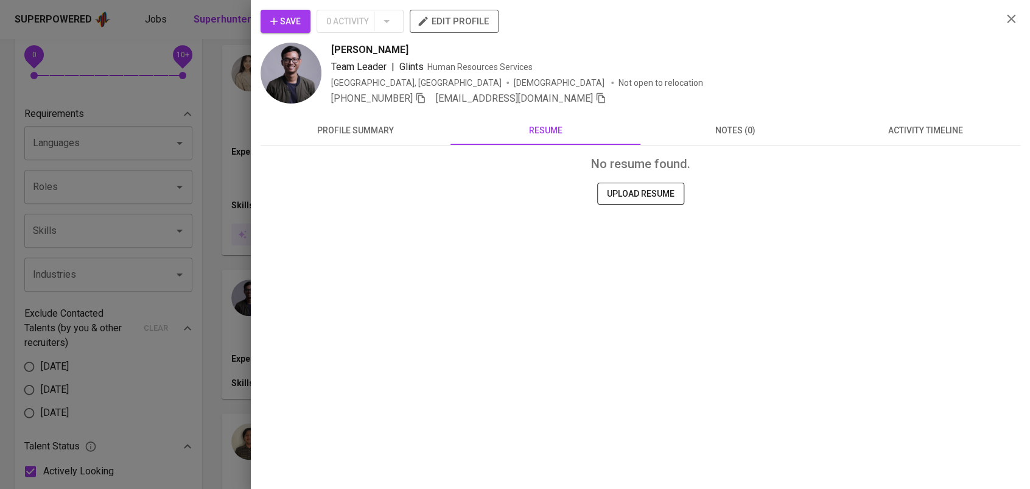 This screenshot has width=1030, height=489. What do you see at coordinates (641, 194) in the screenshot?
I see `button: UPLOAD RESUME` at bounding box center [641, 194].